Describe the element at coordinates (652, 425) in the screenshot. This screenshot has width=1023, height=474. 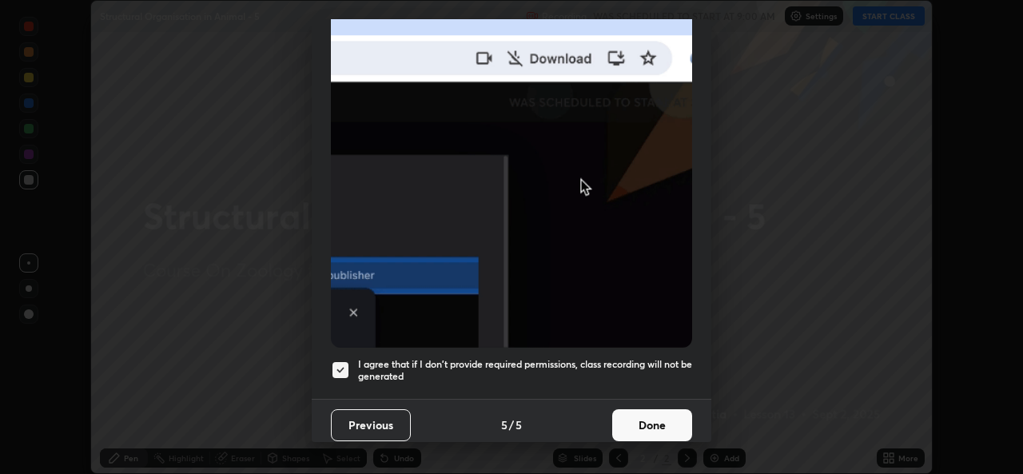
I see `button: Done` at that location.